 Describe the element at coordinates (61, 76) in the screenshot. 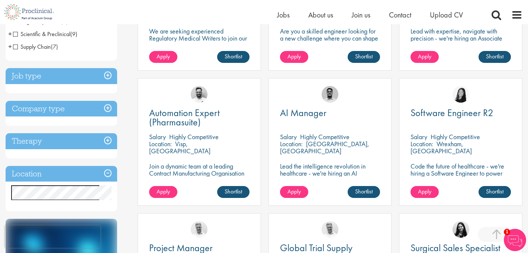

I see `div: Job type` at that location.